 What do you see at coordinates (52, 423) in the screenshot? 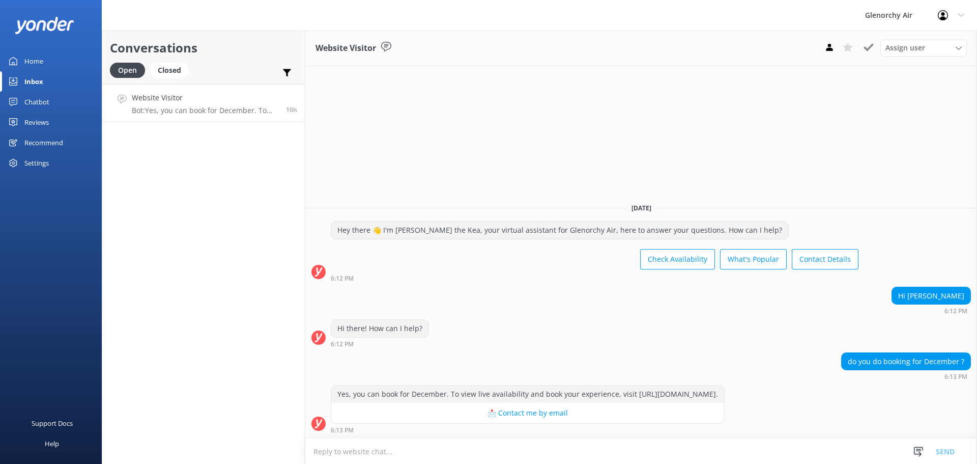
I see `div: Support Docs` at bounding box center [52, 423].